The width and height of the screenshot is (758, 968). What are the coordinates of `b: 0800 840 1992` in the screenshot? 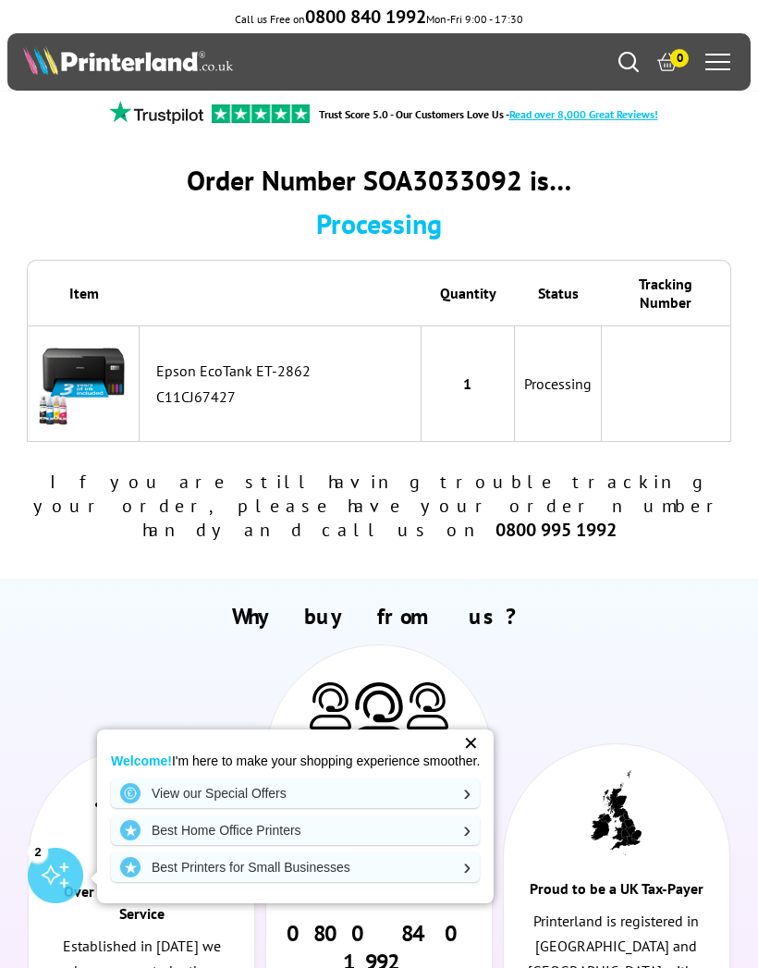 It's located at (365, 17).